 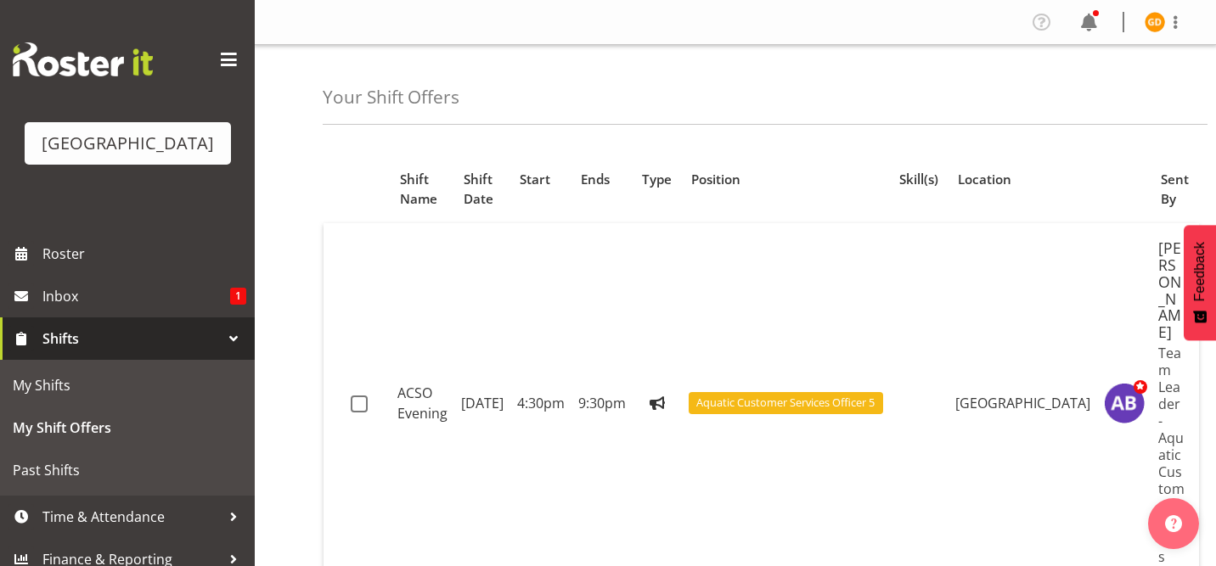 I want to click on span: Location, so click(x=984, y=179).